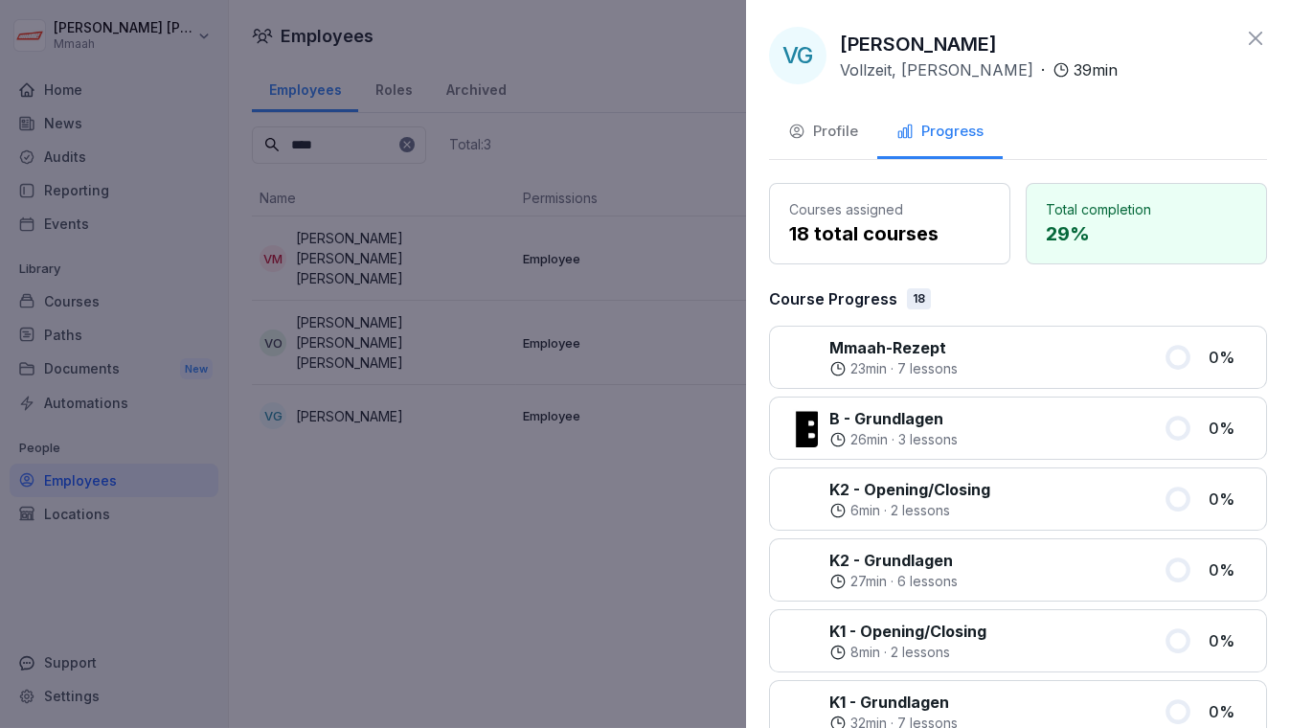 Image resolution: width=1290 pixels, height=728 pixels. Describe the element at coordinates (869, 440) in the screenshot. I see `p: 26 min` at that location.